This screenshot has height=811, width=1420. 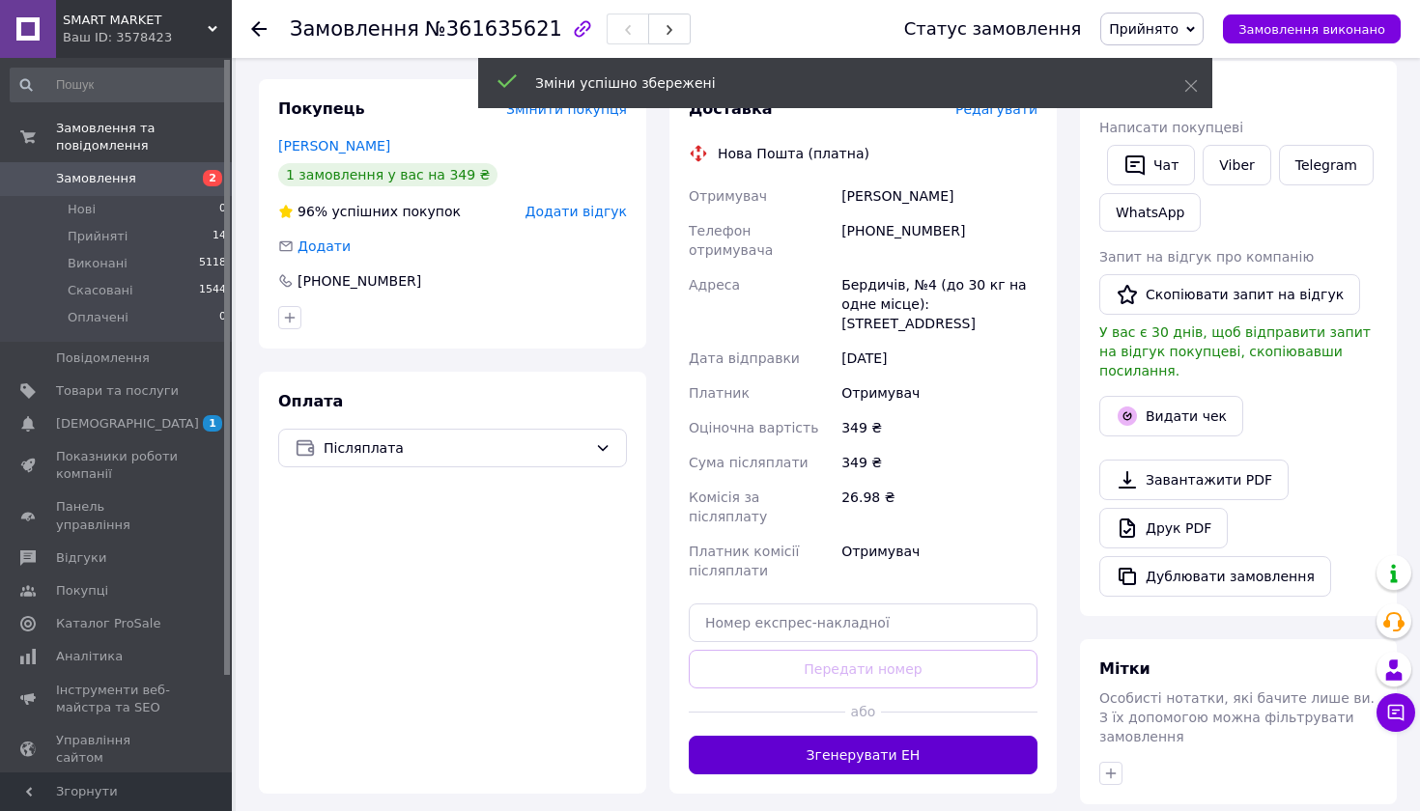 I want to click on div: успішних покупок, so click(x=369, y=212).